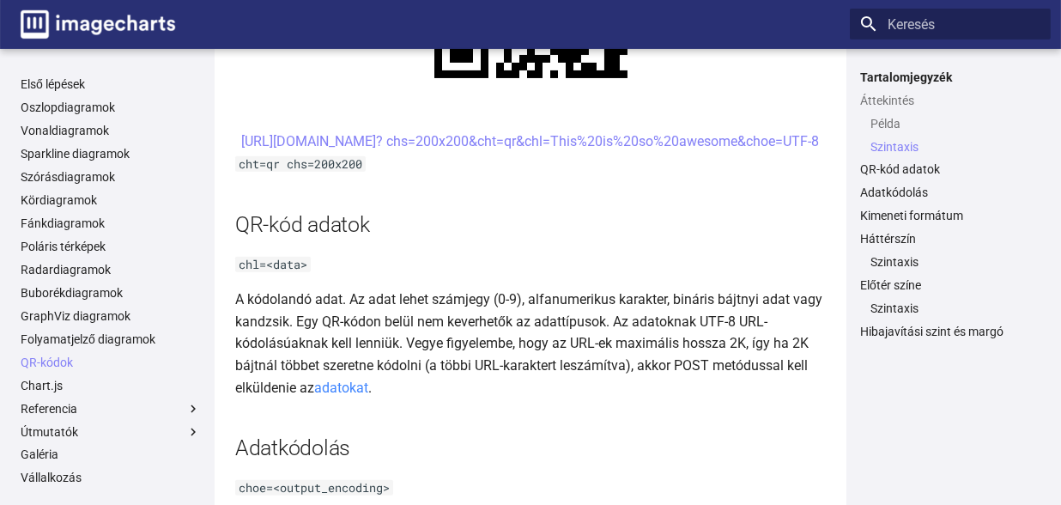  I want to click on font: QR-kódok, so click(46, 362).